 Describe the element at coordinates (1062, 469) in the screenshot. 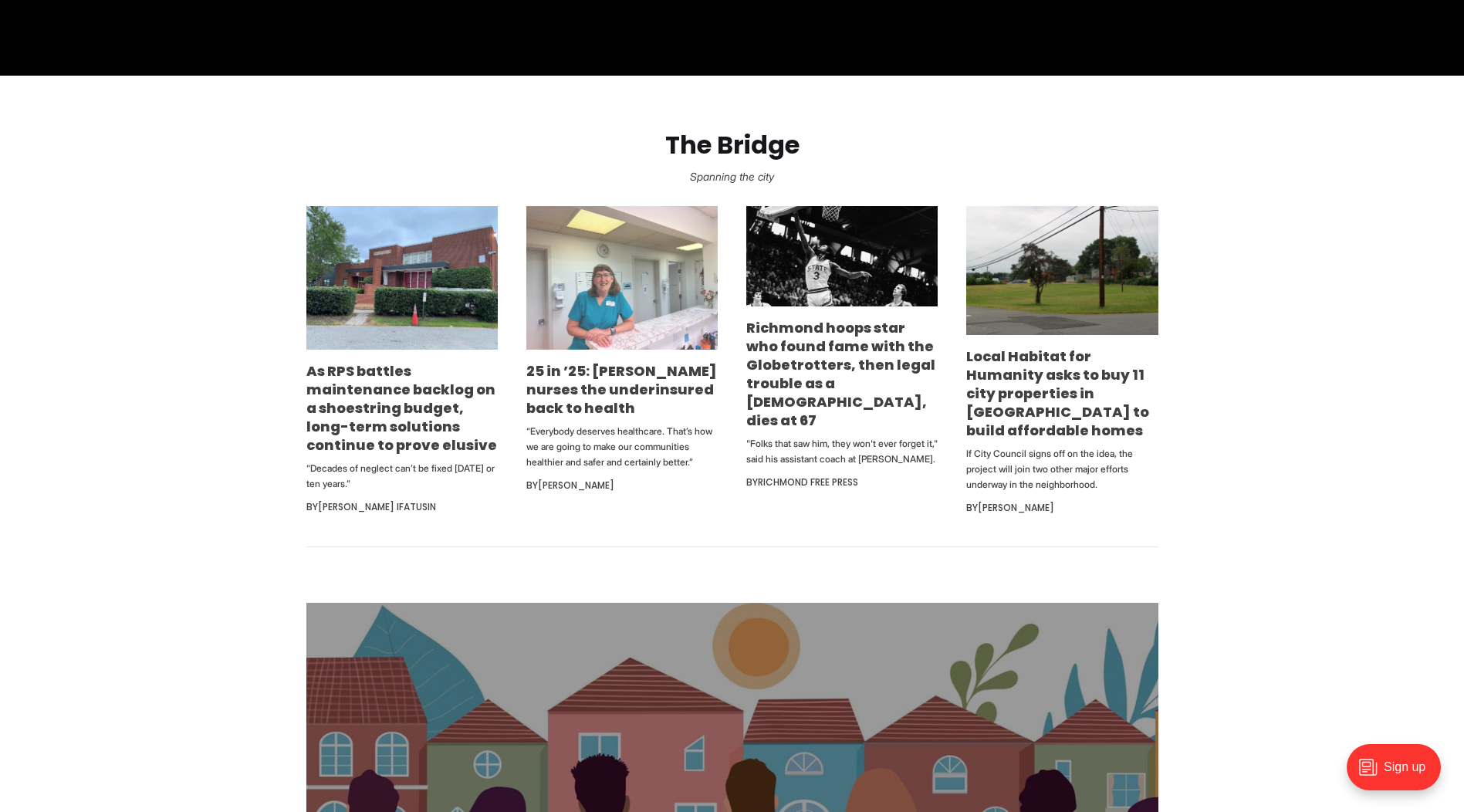

I see `p: If City Council signs off on the idea, the project will join two other major efforts underway in ...` at that location.